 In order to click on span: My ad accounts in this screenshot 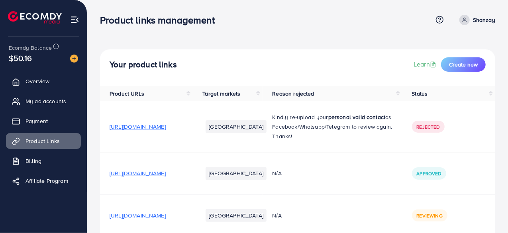, I will do `click(46, 101)`.